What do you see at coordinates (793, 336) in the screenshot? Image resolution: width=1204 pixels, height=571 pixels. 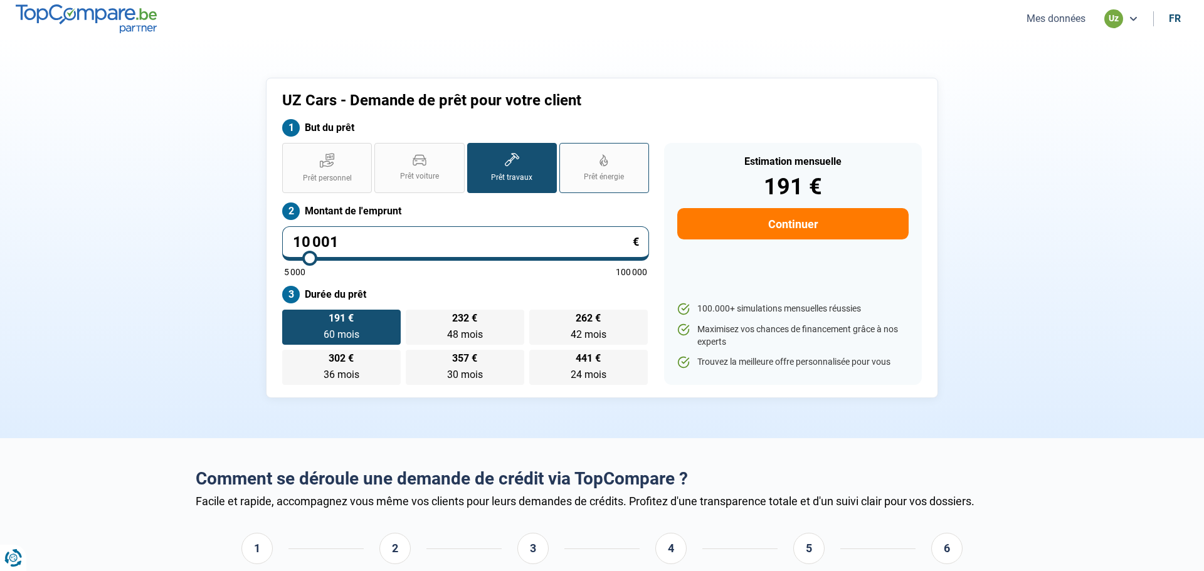 I see `li: Maximisez vos chances de financement grâce à nos experts` at bounding box center [793, 336].